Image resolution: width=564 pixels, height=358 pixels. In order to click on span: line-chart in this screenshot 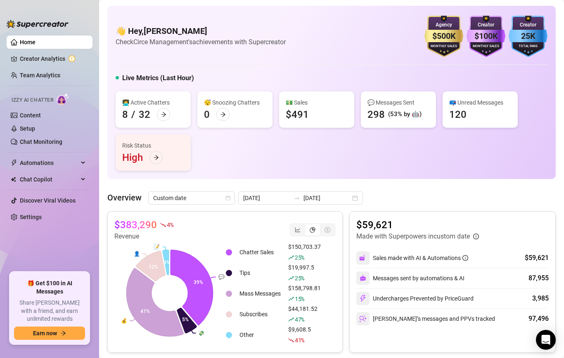, I will do `click(298, 230)`.